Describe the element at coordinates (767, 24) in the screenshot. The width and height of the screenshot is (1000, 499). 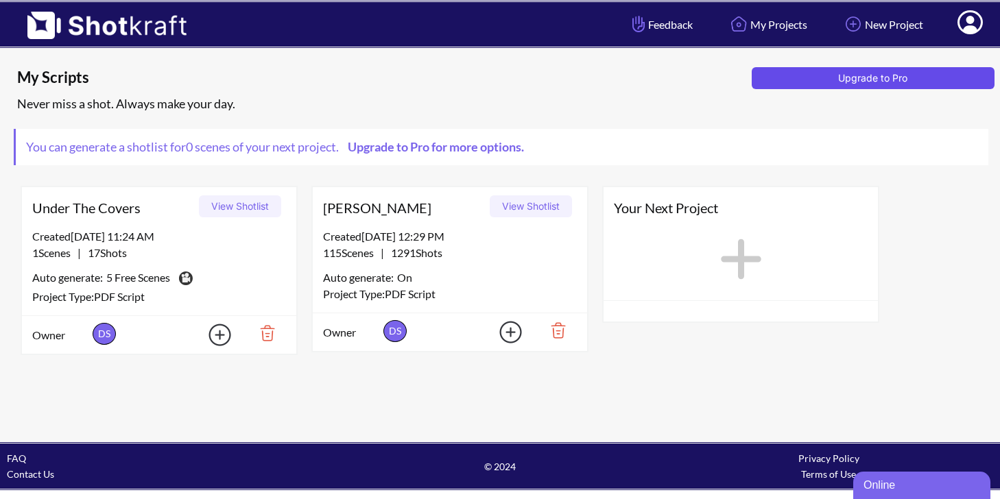
I see `a: My Projects` at that location.